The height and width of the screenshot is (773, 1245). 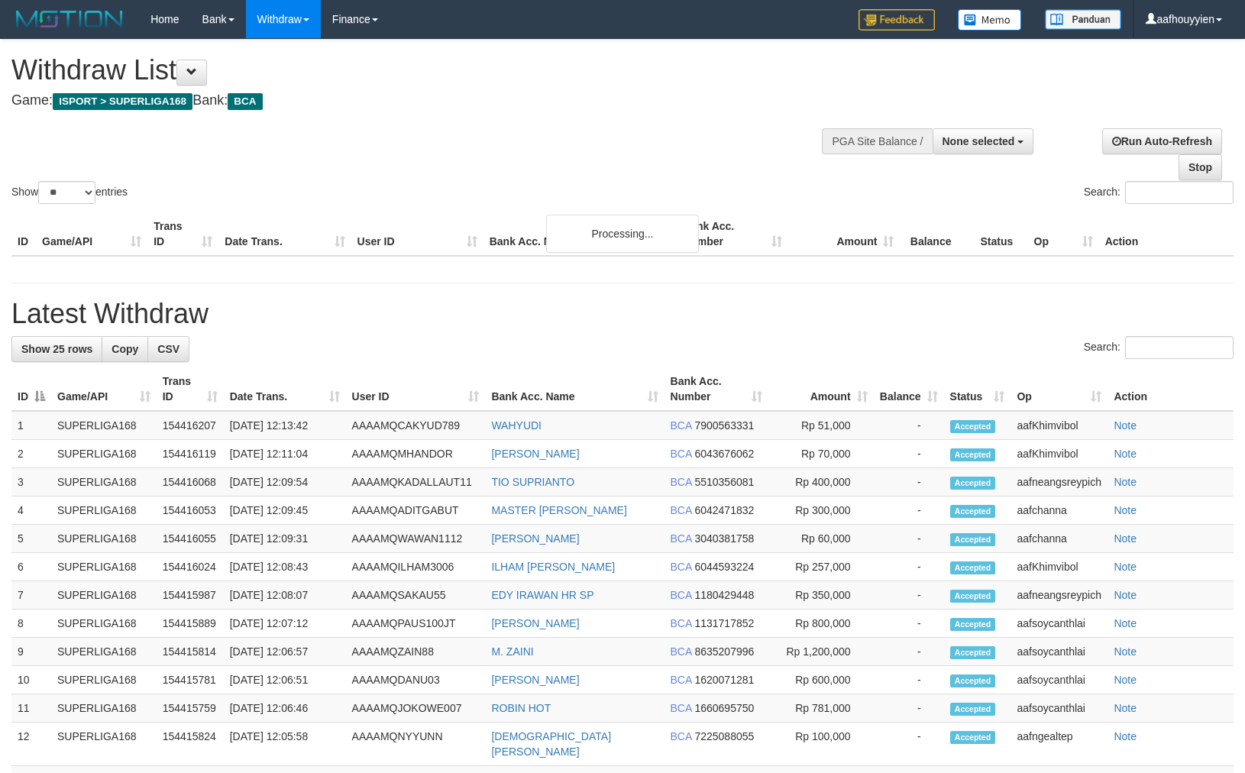 What do you see at coordinates (415, 623) in the screenshot?
I see `td: AAAAMQPAUS100JT` at bounding box center [415, 623].